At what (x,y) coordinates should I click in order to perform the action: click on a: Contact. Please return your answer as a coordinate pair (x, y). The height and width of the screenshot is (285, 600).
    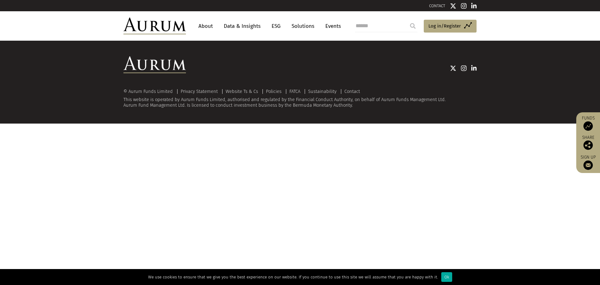
    Looking at the image, I should click on (352, 91).